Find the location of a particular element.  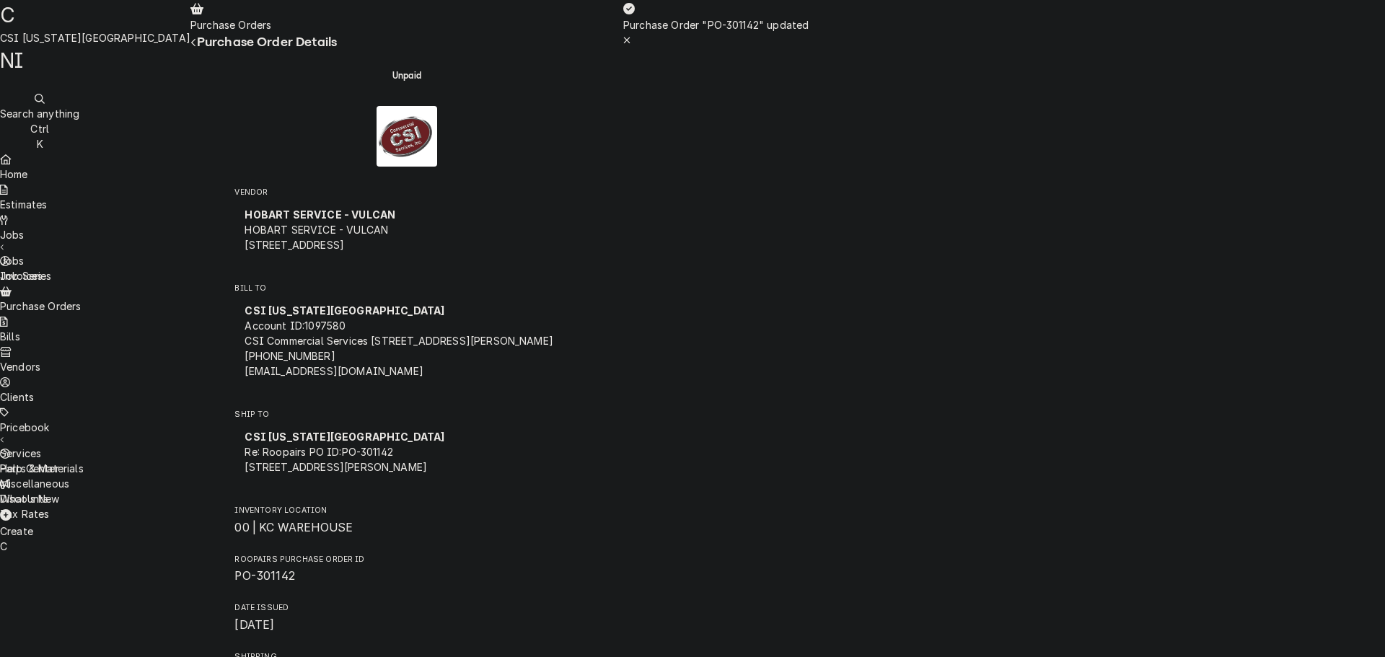

span: Account ID: 1097580 is located at coordinates (295, 325).